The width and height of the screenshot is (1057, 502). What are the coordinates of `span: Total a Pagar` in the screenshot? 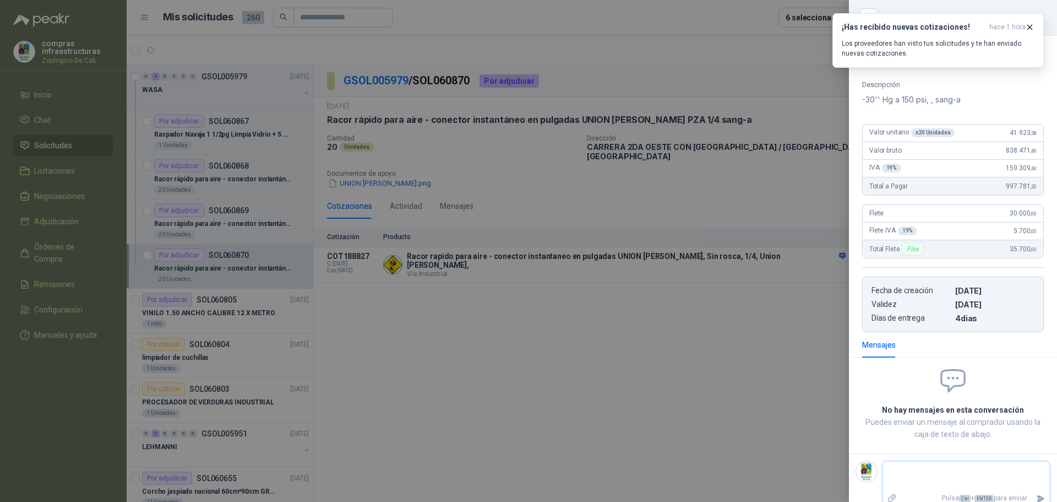 It's located at (889, 186).